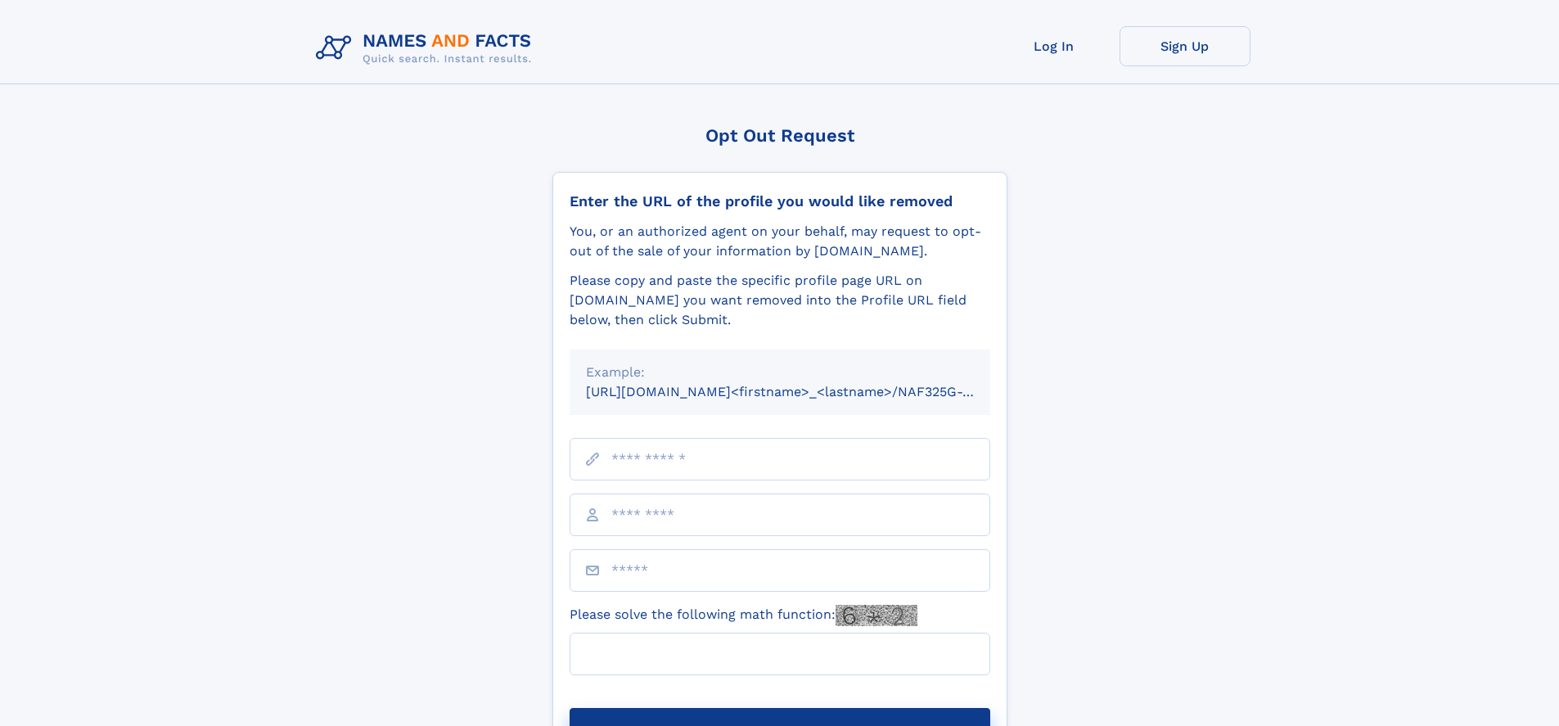 This screenshot has height=726, width=1559. Describe the element at coordinates (780, 372) in the screenshot. I see `div: Example:` at that location.